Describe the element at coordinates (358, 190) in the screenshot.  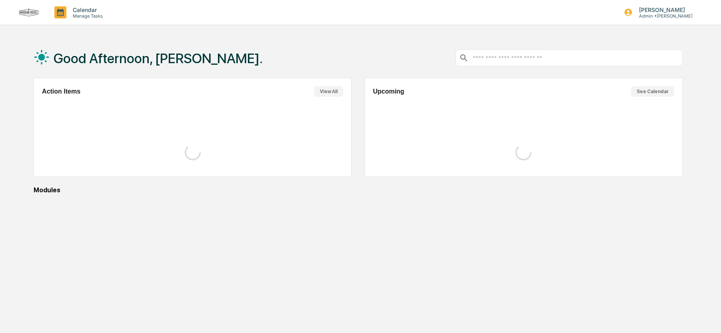
I see `div: Modules` at that location.